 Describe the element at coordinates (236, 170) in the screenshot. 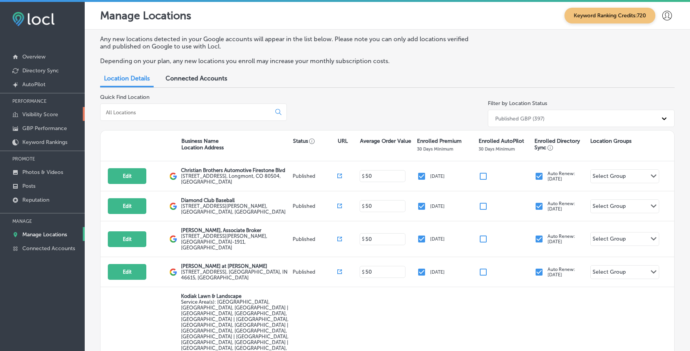

I see `p: Christian Brothers Automotive Firestone Blvd` at that location.